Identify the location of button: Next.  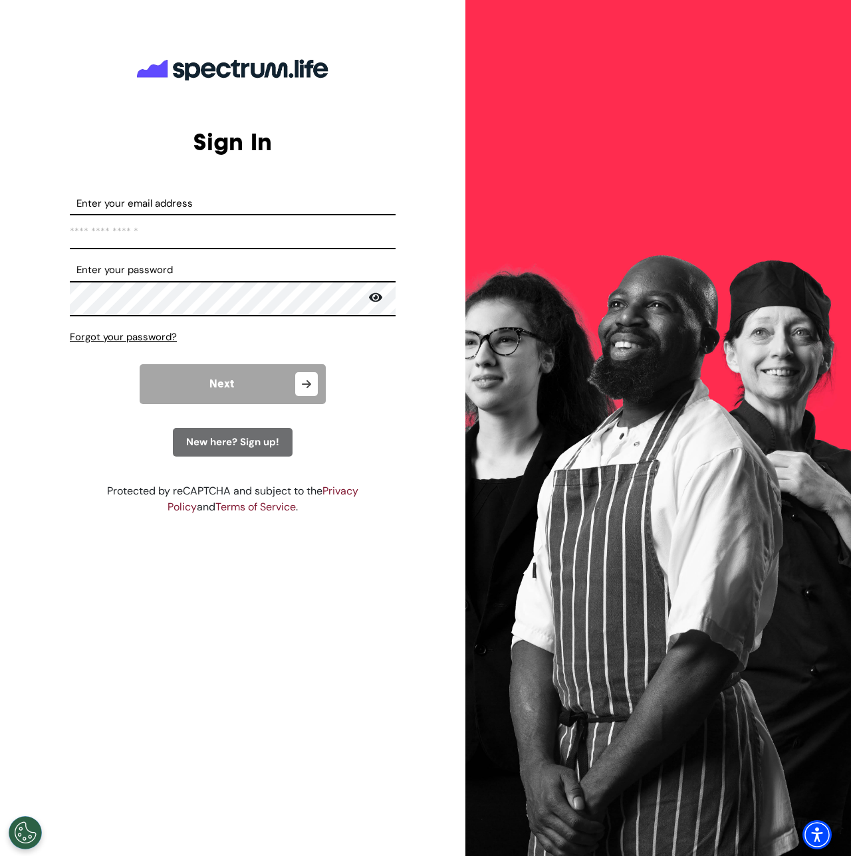
(233, 384).